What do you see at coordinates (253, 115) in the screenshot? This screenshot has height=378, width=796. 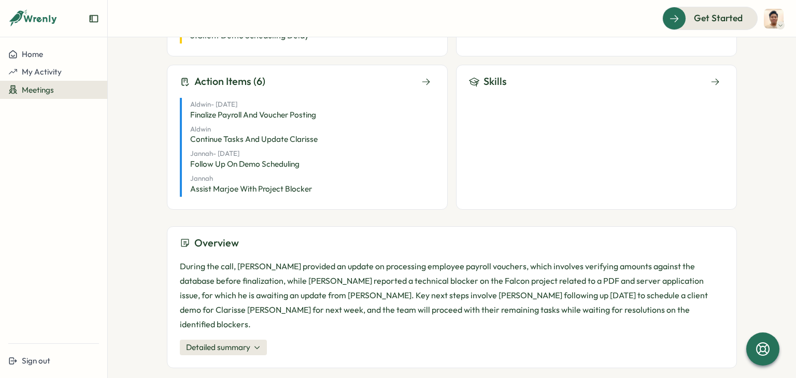 I see `span: Finalize Payroll and Voucher Posting` at bounding box center [253, 115].